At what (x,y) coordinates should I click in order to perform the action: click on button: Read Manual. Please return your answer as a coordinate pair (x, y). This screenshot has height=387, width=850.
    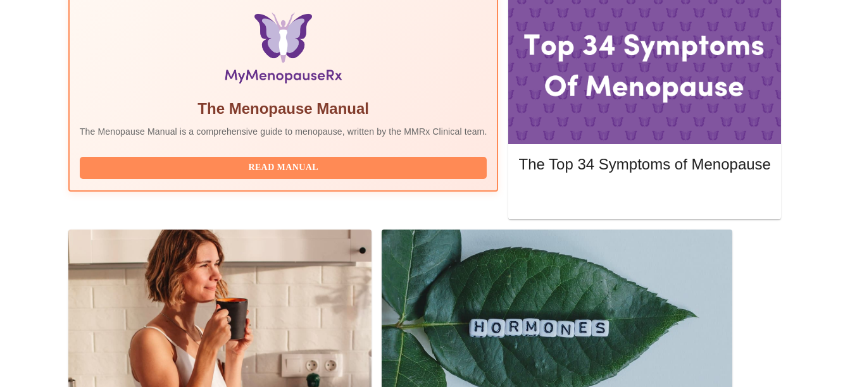
    Looking at the image, I should click on (283, 168).